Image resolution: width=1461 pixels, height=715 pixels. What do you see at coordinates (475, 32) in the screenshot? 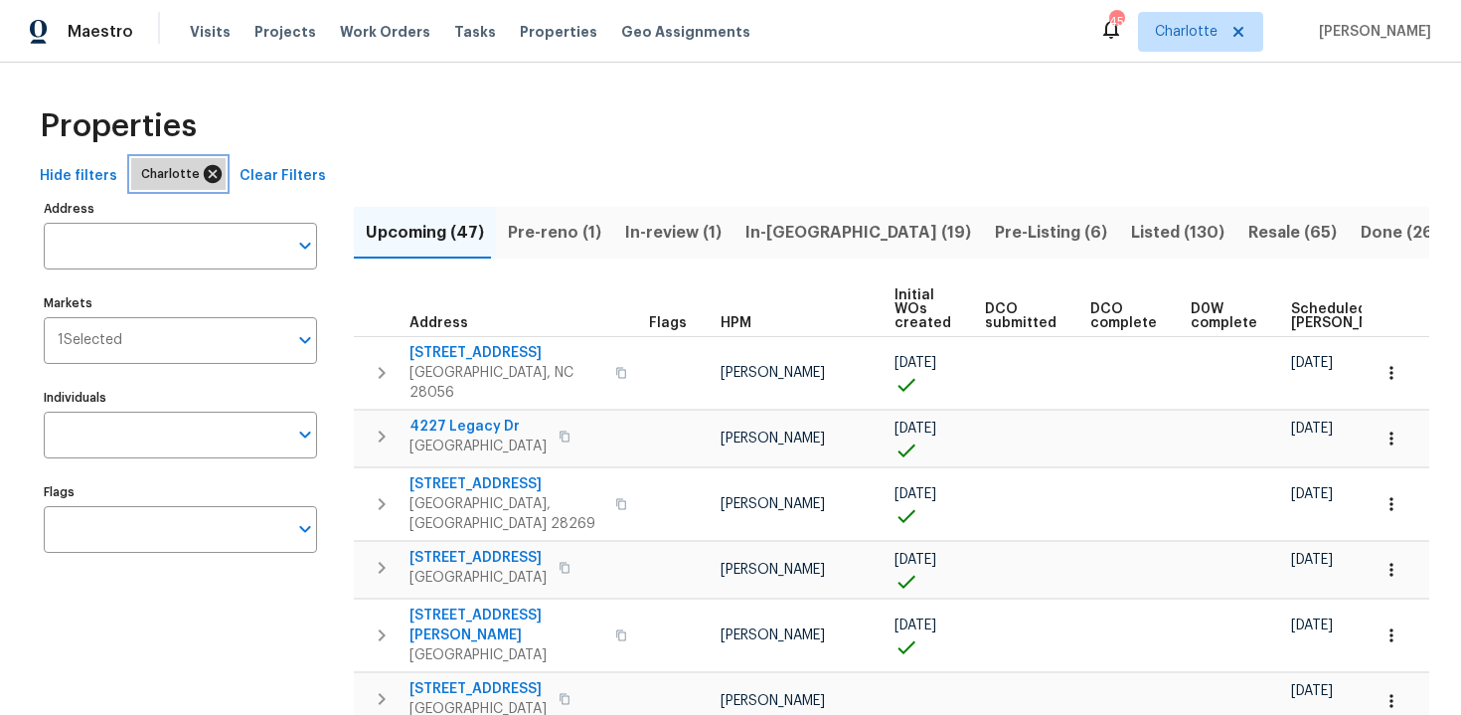
I see `span: Tasks` at bounding box center [475, 32].